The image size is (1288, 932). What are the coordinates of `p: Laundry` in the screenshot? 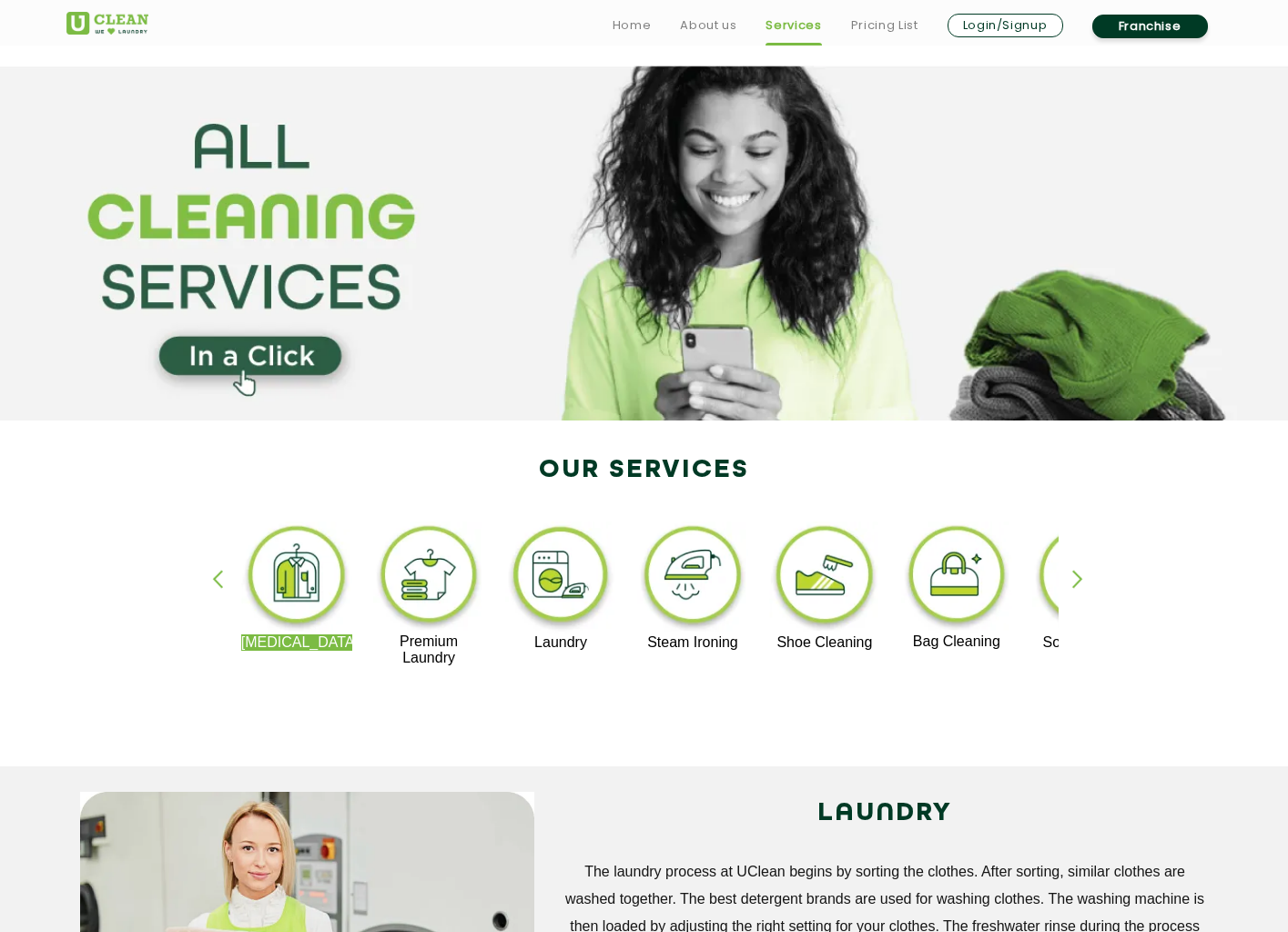 It's located at (561, 643).